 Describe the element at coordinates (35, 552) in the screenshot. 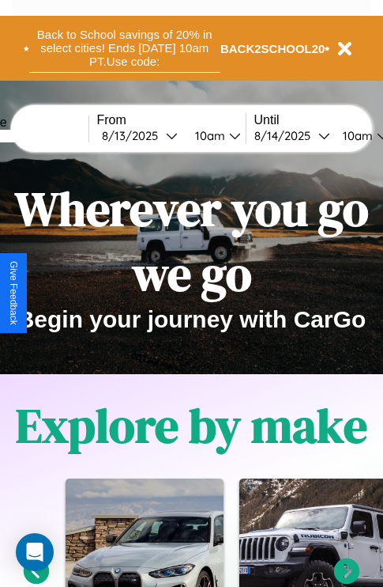

I see `div: Open Intercom Messenger` at that location.